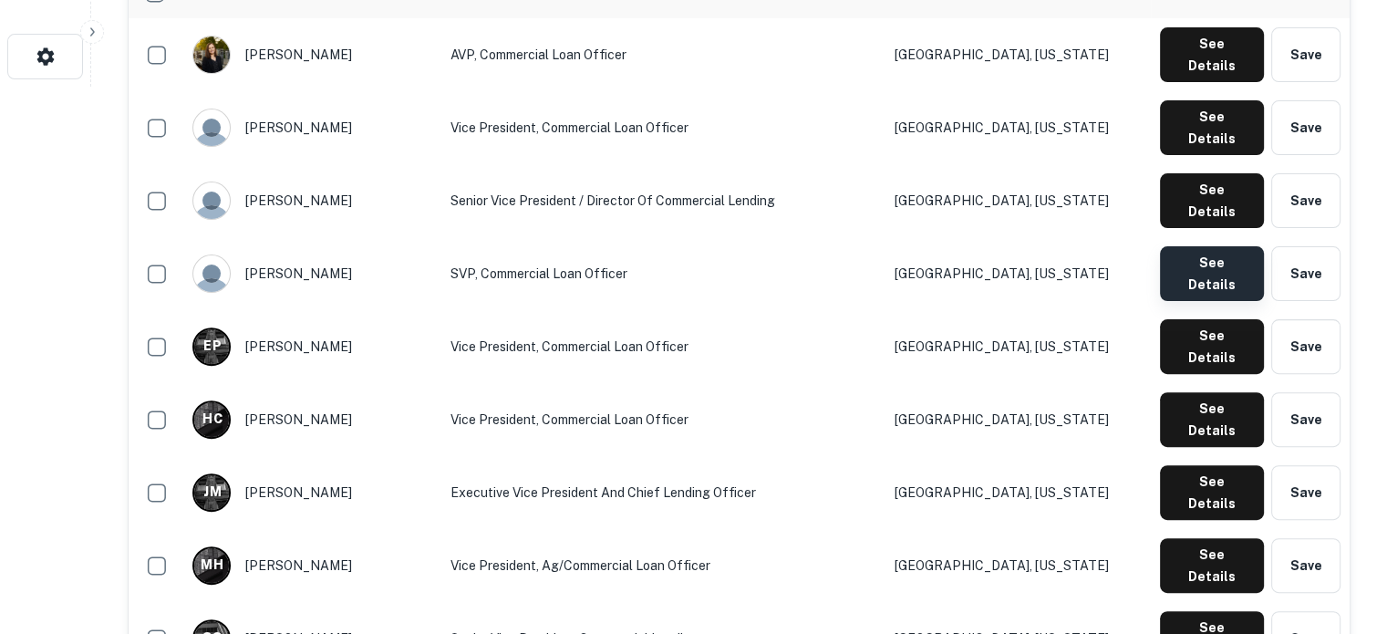 The width and height of the screenshot is (1387, 634). What do you see at coordinates (212, 346) in the screenshot?
I see `p: E P` at bounding box center [212, 346].